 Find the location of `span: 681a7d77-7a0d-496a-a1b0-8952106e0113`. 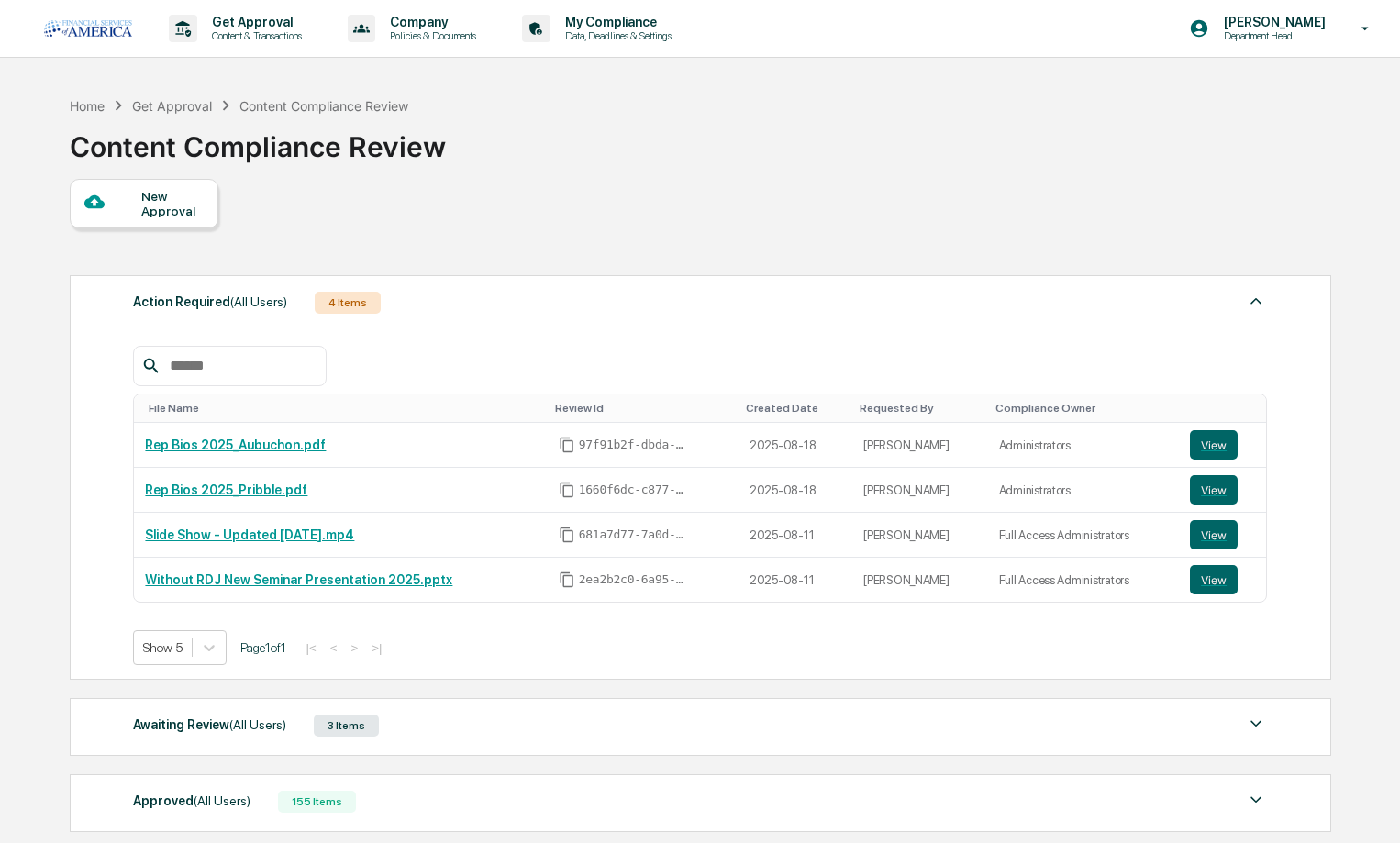

span: 681a7d77-7a0d-496a-a1b0-8952106e0113 is located at coordinates (634, 535).